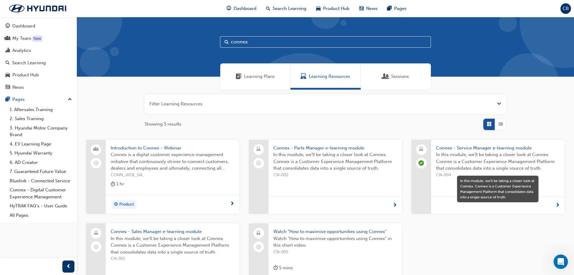  I want to click on div: My Team, so click(22, 38).